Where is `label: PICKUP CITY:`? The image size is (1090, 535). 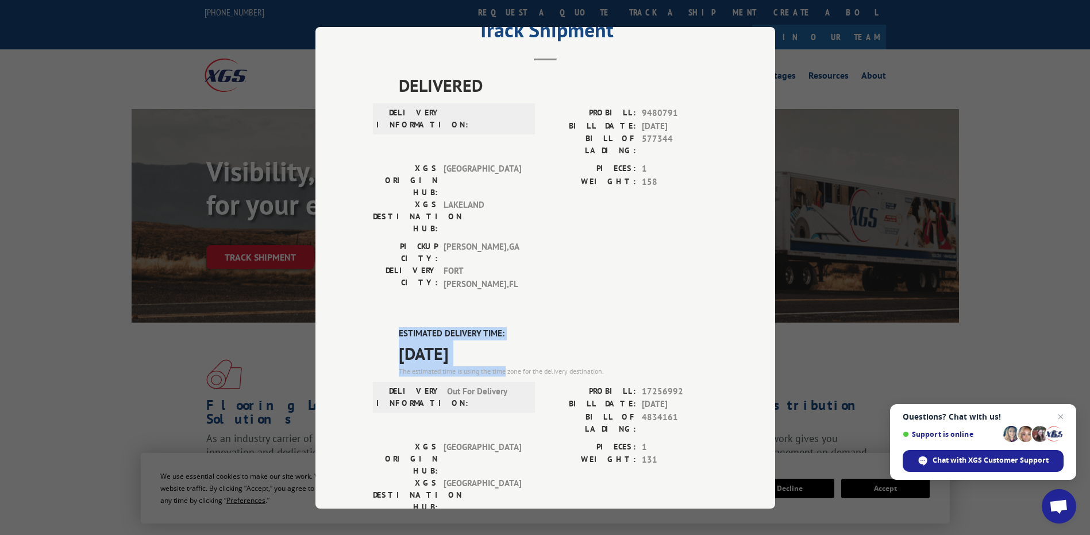
label: PICKUP CITY: is located at coordinates (405, 253).